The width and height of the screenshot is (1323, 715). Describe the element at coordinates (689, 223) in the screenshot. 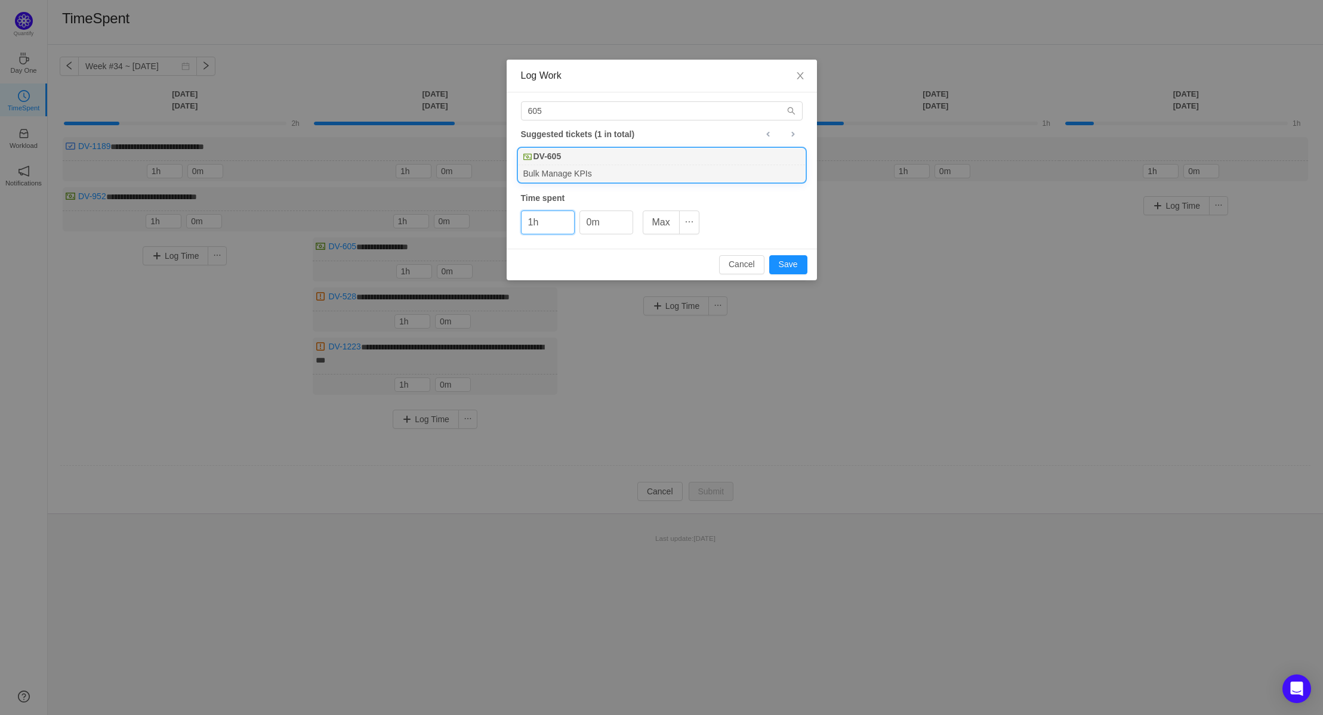

I see `button: icon: ellipsis` at that location.